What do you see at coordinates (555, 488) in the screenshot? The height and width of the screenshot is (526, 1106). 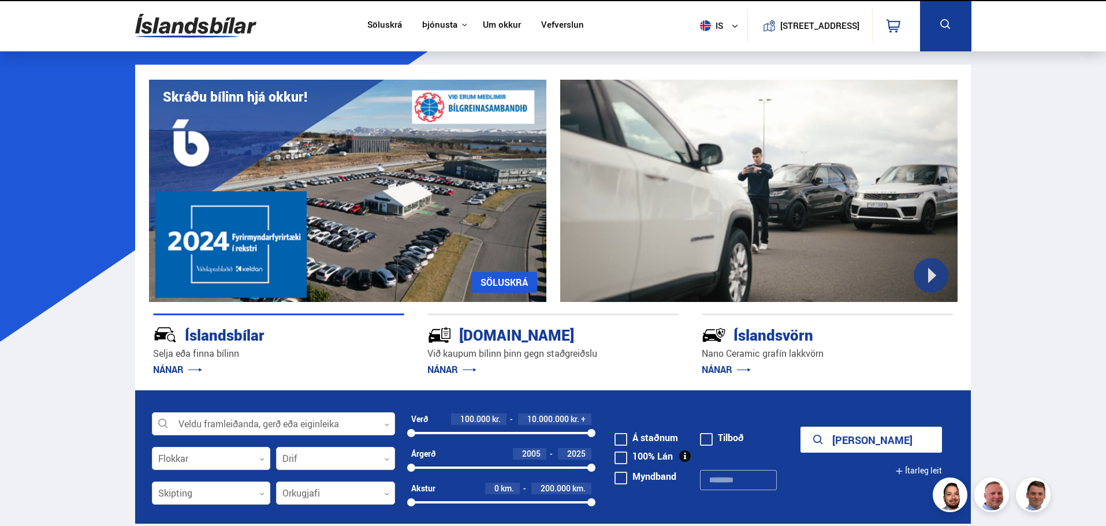 I see `span: 200.000` at bounding box center [555, 488].